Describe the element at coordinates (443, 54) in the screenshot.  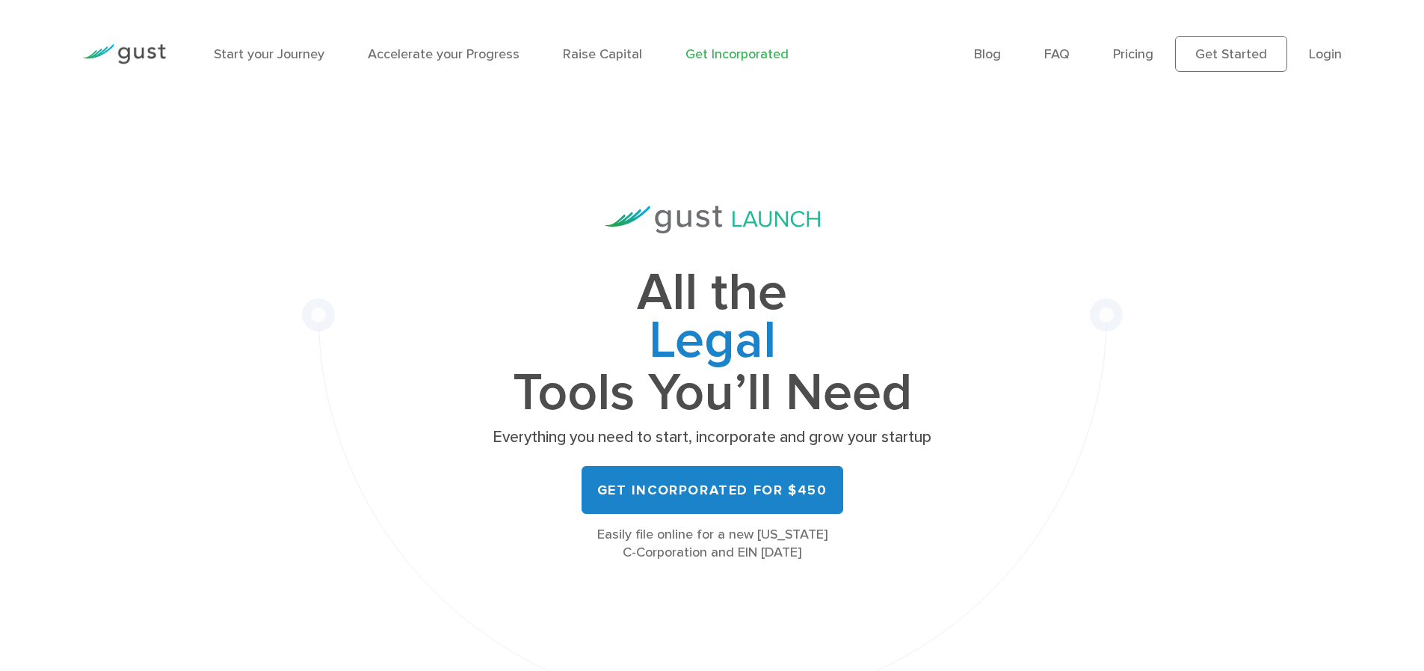
I see `a: Accelerate your Progress` at that location.